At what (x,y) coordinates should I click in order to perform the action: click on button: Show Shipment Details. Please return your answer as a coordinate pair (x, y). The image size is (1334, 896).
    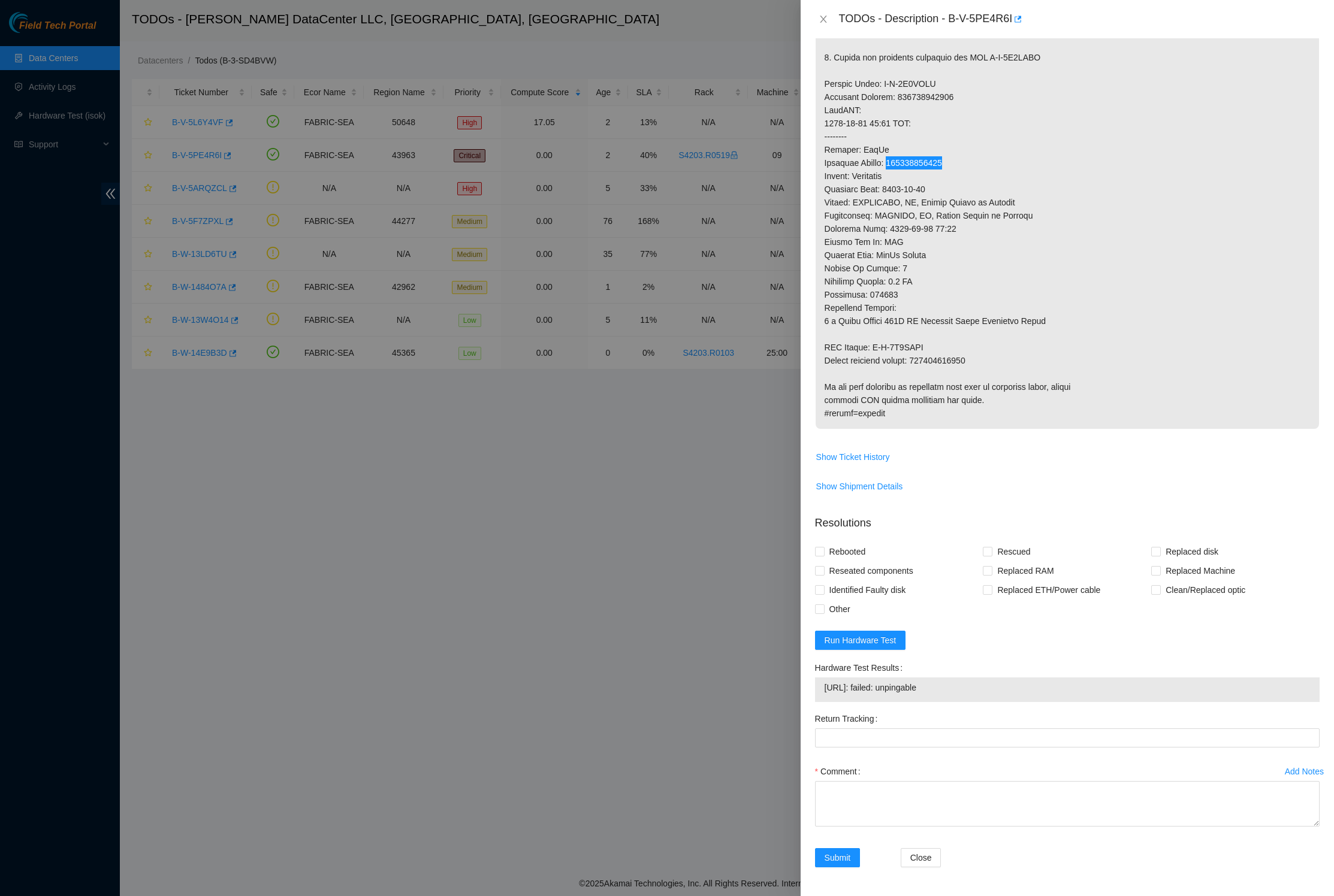
    Looking at the image, I should click on (859, 486).